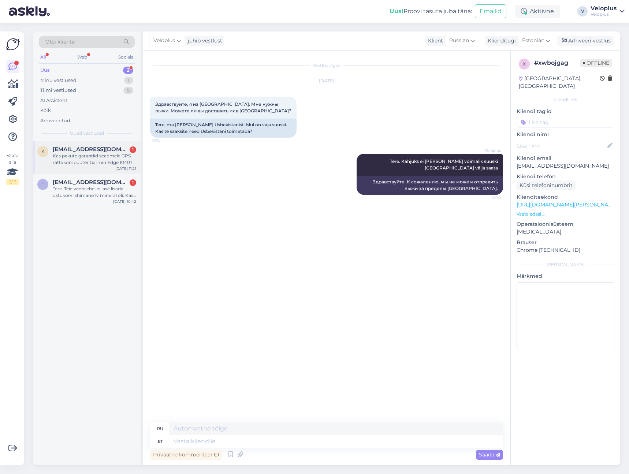 This screenshot has width=629, height=474. Describe the element at coordinates (491, 11) in the screenshot. I see `button: Emailid` at that location.